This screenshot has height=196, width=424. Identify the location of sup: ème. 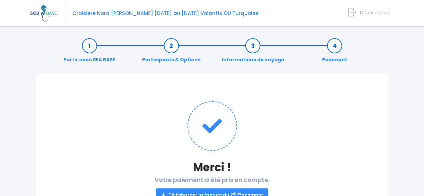
(237, 194).